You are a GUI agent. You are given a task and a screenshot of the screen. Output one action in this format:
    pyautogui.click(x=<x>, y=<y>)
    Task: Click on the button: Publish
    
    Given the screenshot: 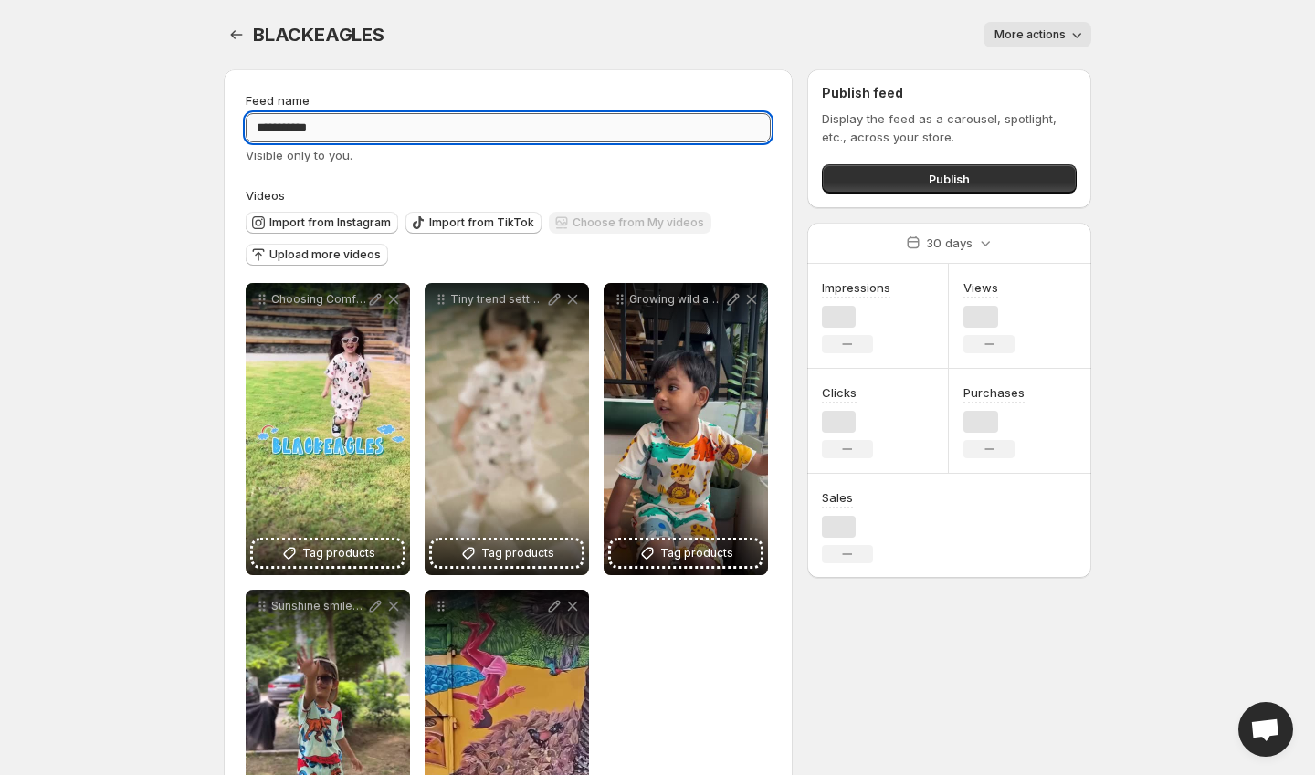 What is the action you would take?
    pyautogui.click(x=949, y=179)
    